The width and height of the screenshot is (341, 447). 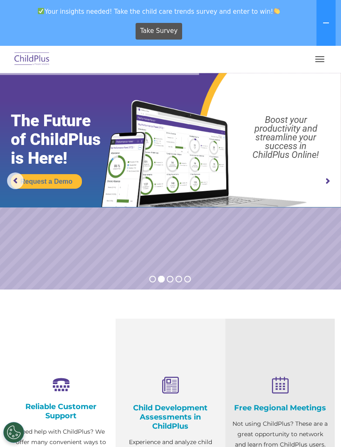 I want to click on rs-layer: The Future of ChildPlus is Here!, so click(x=65, y=140).